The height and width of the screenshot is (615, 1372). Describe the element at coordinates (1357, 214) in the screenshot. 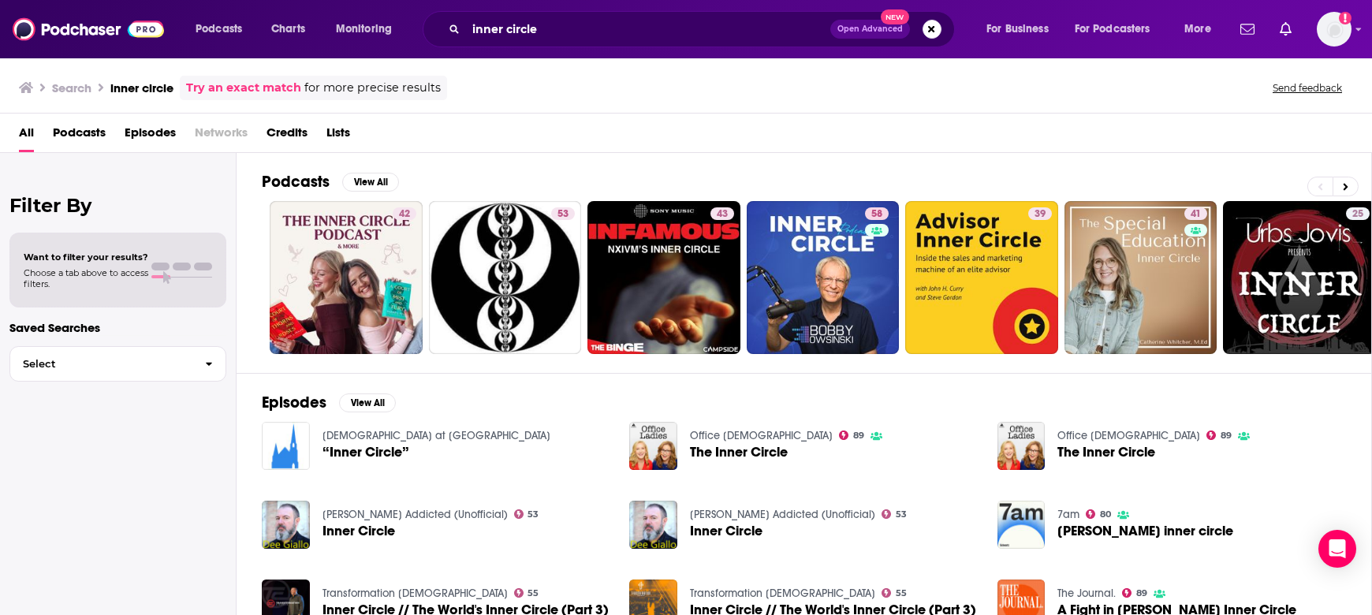

I see `a: 25` at that location.